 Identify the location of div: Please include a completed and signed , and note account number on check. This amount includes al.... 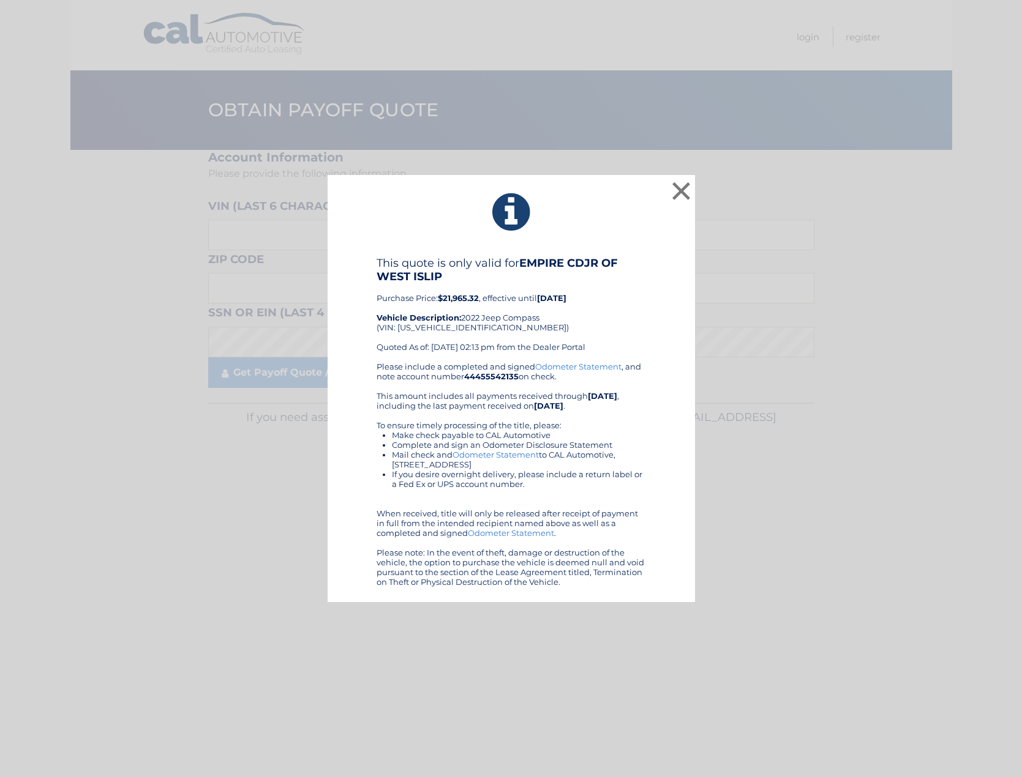
(511, 474).